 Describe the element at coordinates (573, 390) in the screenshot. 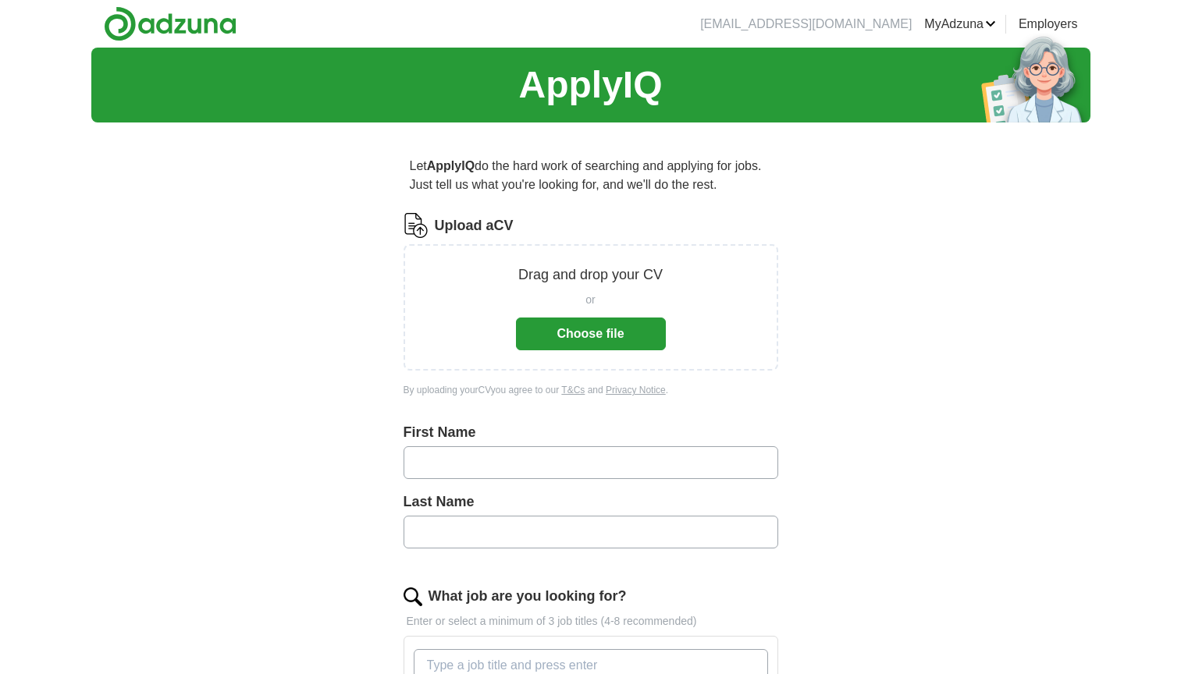

I see `a: T&Cs` at that location.